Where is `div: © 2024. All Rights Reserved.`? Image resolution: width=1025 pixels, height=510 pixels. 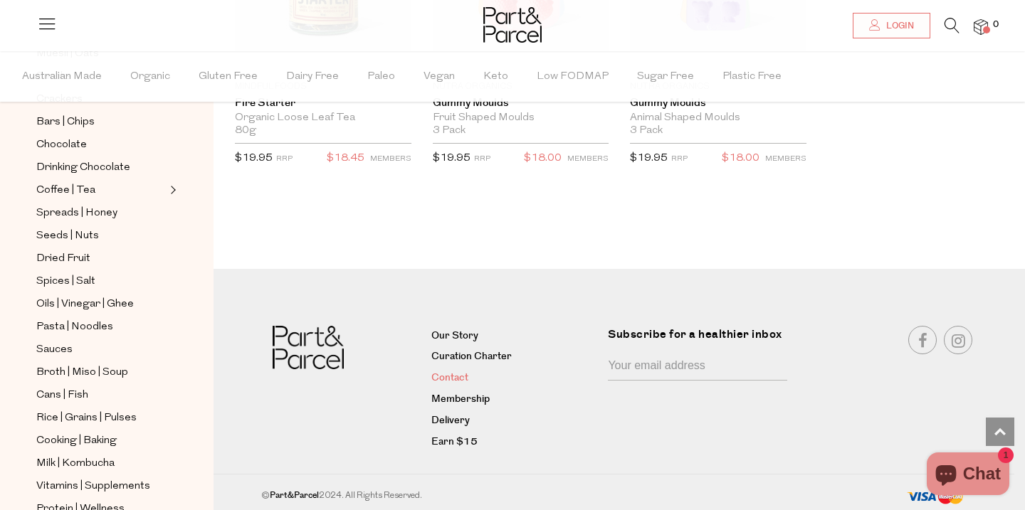 div: © 2024. All Rights Reserved. is located at coordinates (521, 496).